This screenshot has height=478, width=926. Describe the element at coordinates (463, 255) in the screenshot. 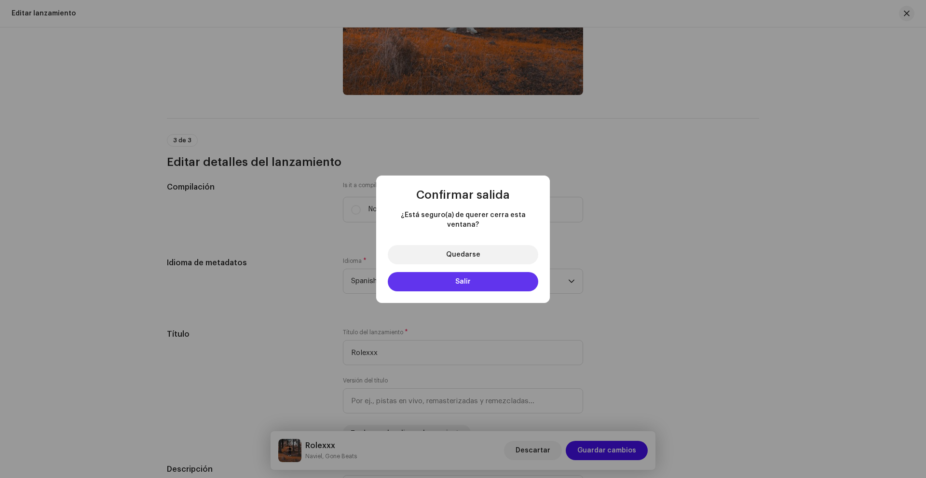

I see `button: Quedarse` at that location.